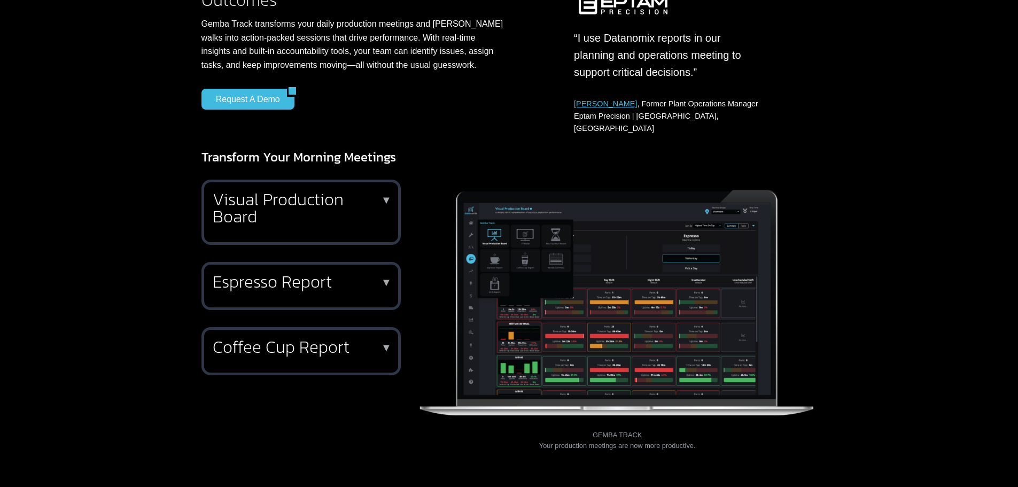 The image size is (1018, 487). What do you see at coordinates (162, 242) in the screenshot?
I see `a: Privacy Policy` at bounding box center [162, 242].